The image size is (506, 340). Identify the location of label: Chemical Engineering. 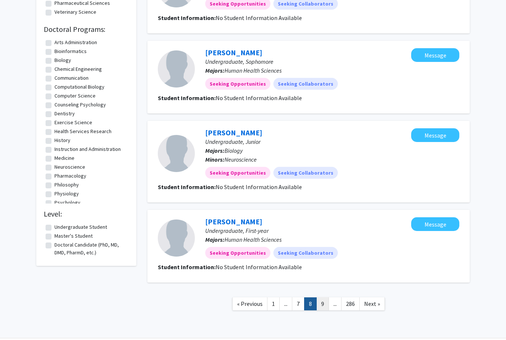
(78, 69).